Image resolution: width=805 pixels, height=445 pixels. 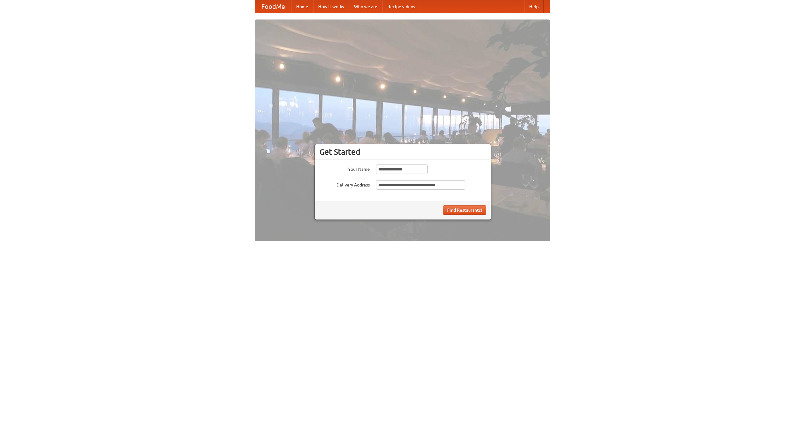 I want to click on a: Recipe videos, so click(x=401, y=7).